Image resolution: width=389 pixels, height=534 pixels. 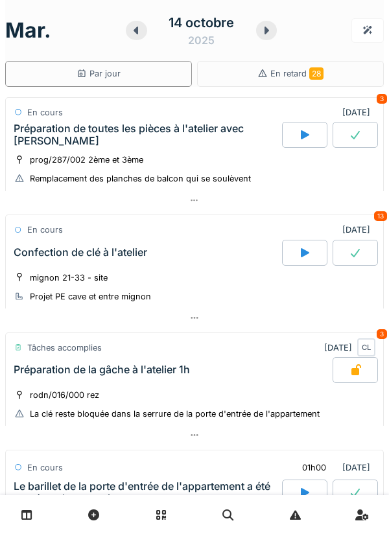 I want to click on div: 01h00, so click(x=314, y=467).